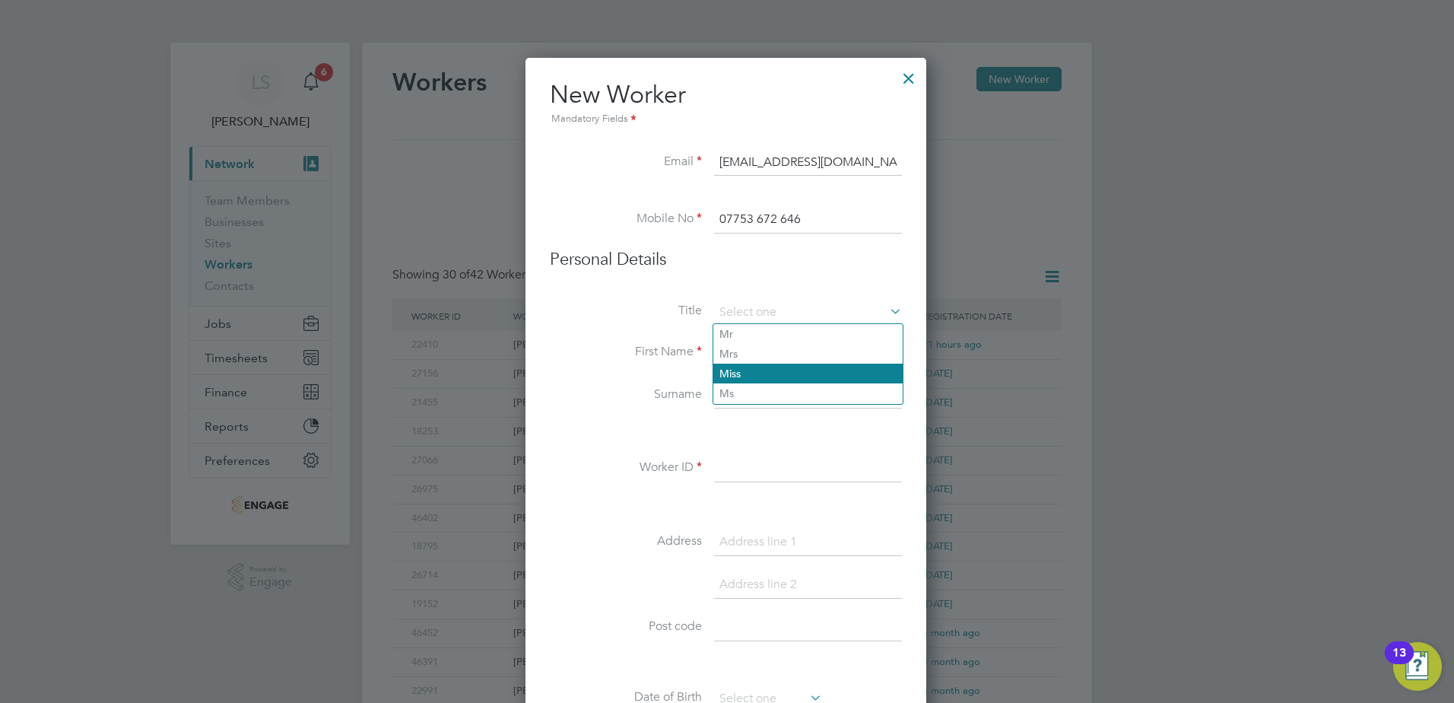  What do you see at coordinates (726, 103) in the screenshot?
I see `h2: New Worker` at bounding box center [726, 103].